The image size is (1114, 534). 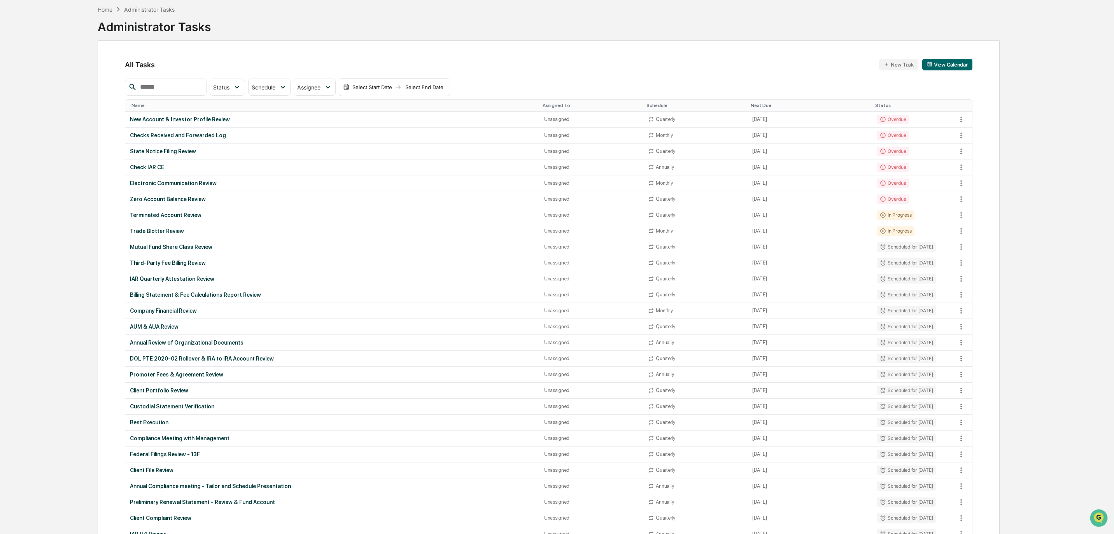 What do you see at coordinates (221, 87) in the screenshot?
I see `span: Status` at bounding box center [221, 87].